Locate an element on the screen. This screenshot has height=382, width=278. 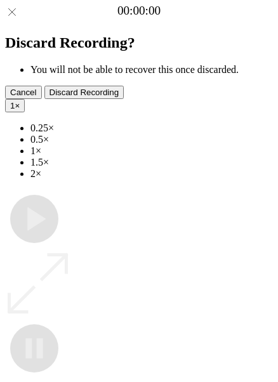
h2: Discard Recording? is located at coordinates (139, 43).